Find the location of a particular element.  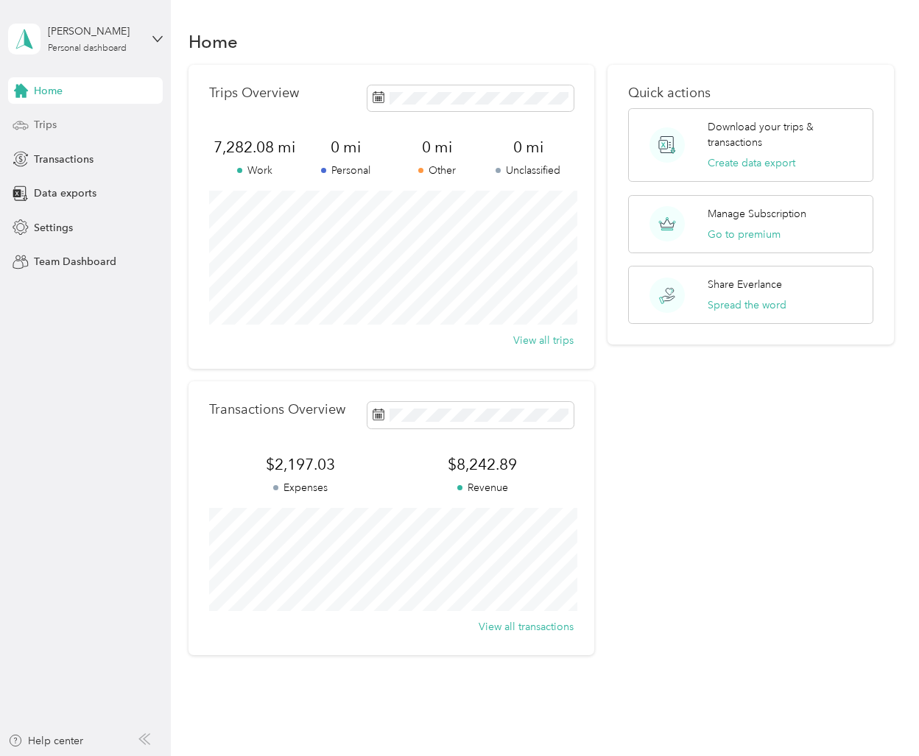

span: Transactions is located at coordinates (63, 159).